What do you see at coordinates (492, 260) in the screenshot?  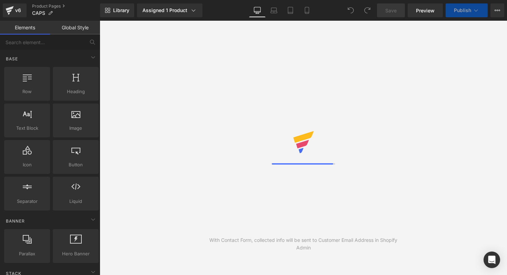 I see `div: Open Intercom Messenger` at bounding box center [492, 260].